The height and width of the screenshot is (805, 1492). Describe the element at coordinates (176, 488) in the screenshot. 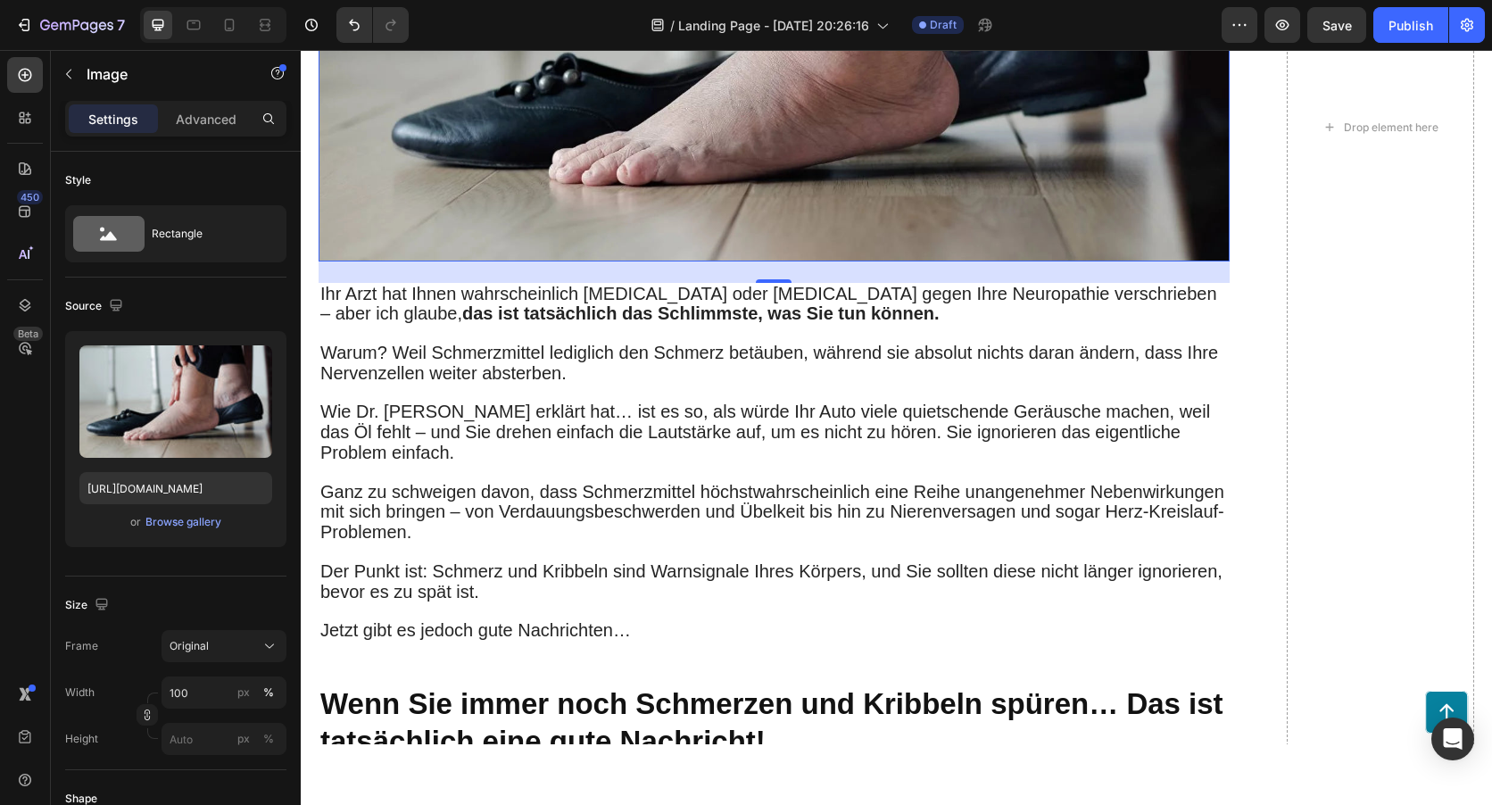

I see `input: https://example.com/image.jpg` at that location.